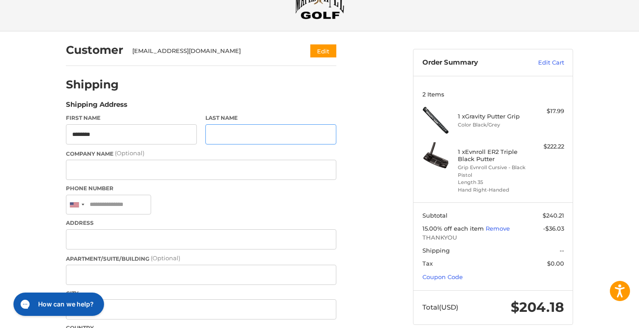 Image resolution: width=639 pixels, height=328 pixels. Describe the element at coordinates (546, 111) in the screenshot. I see `div: $17.99` at that location.